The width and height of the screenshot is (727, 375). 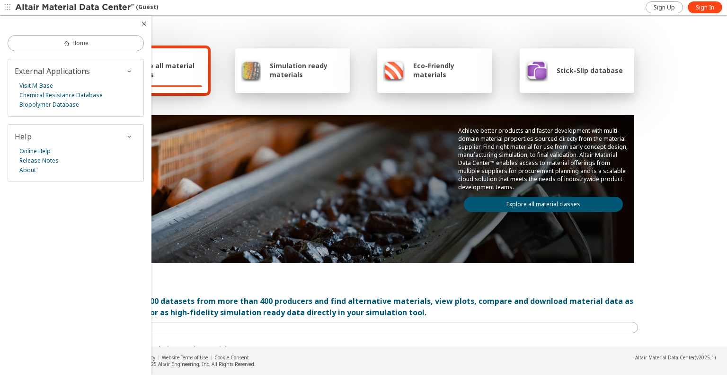 I want to click on span: Simulation ready materials, so click(x=307, y=70).